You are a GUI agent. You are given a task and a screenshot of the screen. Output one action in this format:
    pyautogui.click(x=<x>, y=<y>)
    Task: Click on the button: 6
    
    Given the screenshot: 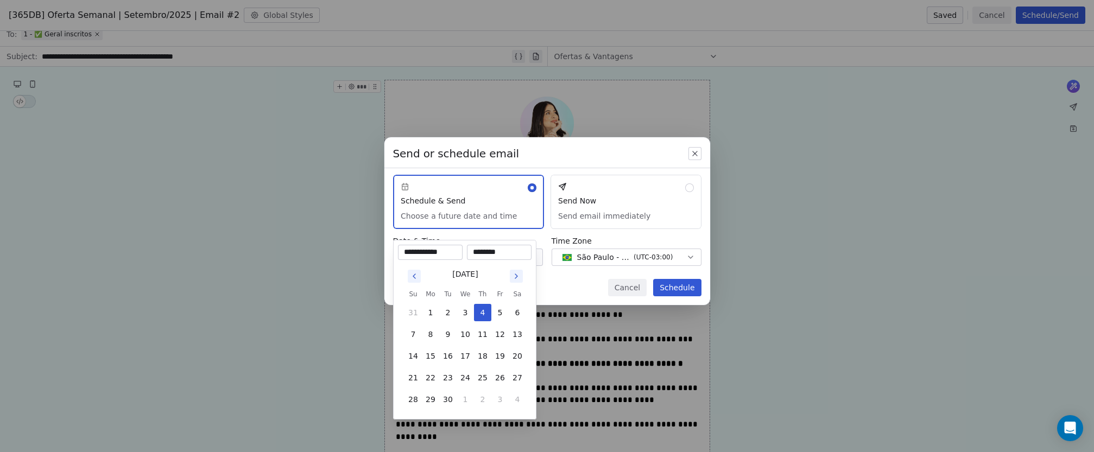 What is the action you would take?
    pyautogui.click(x=517, y=313)
    